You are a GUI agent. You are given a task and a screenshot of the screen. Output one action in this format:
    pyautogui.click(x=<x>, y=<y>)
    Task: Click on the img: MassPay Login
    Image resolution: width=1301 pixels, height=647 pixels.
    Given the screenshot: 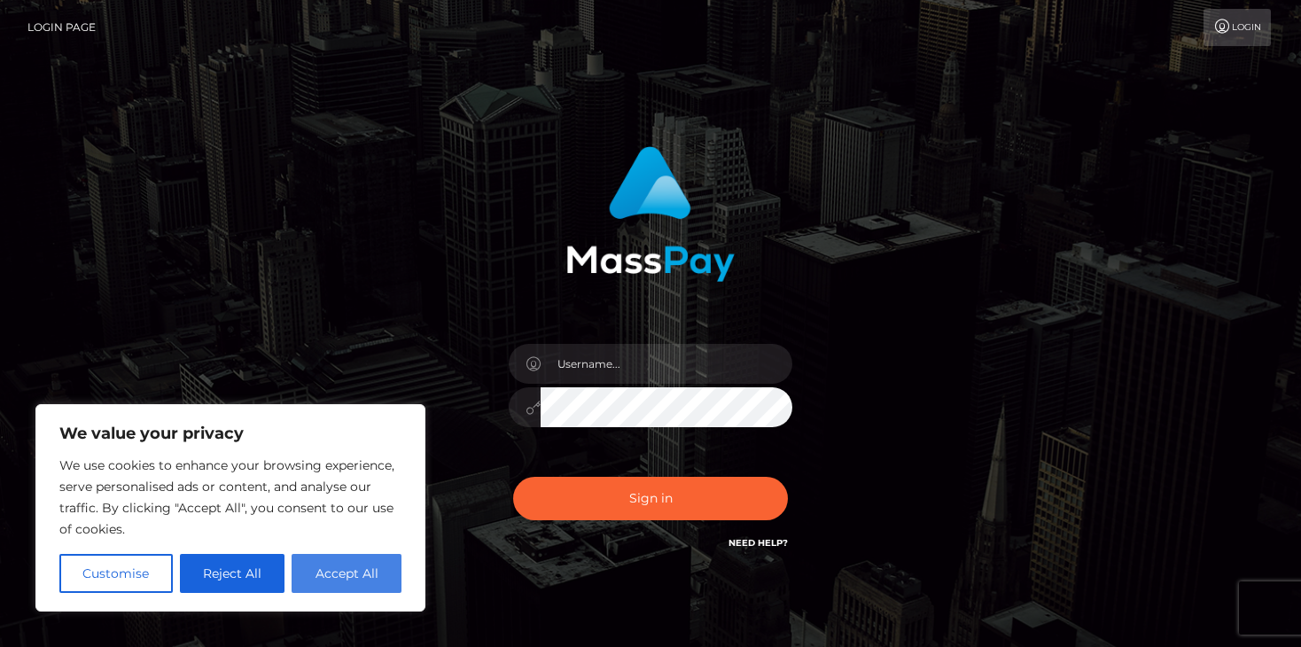 What is the action you would take?
    pyautogui.click(x=651, y=214)
    